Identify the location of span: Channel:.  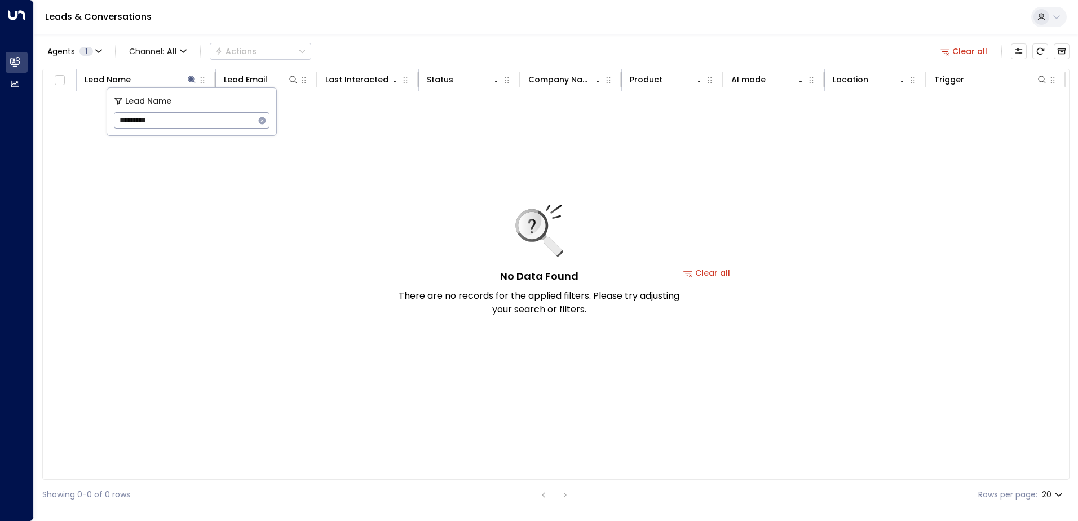
(158, 51).